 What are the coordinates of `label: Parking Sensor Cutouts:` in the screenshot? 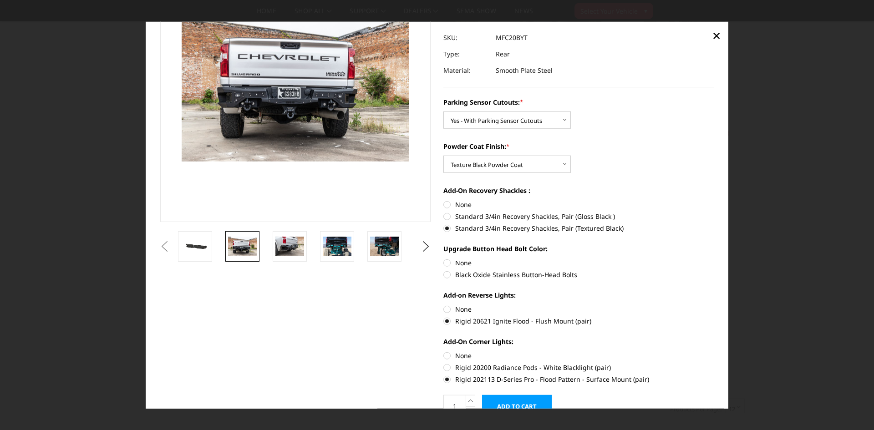 It's located at (579, 102).